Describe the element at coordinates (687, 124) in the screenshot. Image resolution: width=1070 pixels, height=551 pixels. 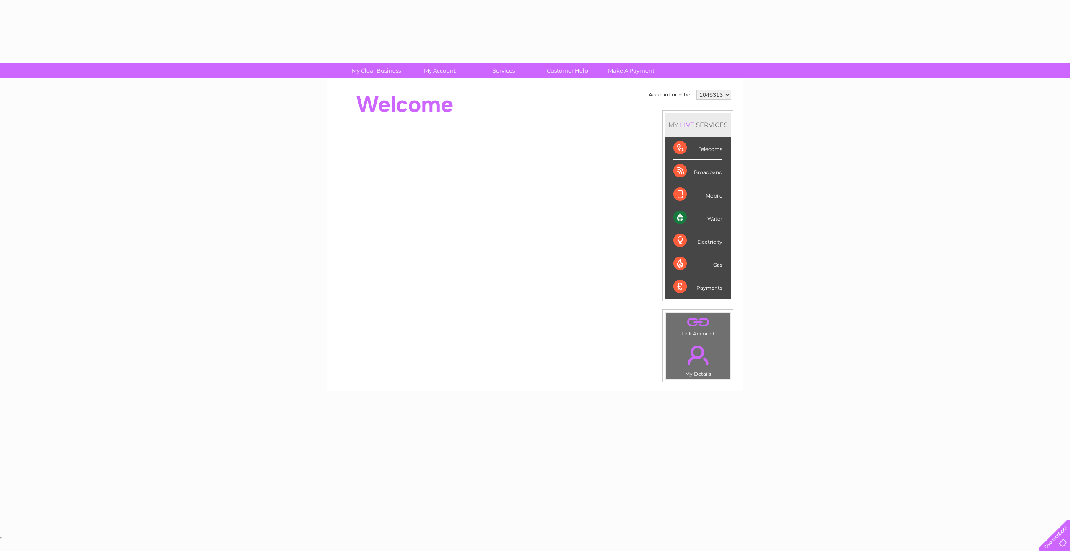
I see `div: LIVE` at that location.